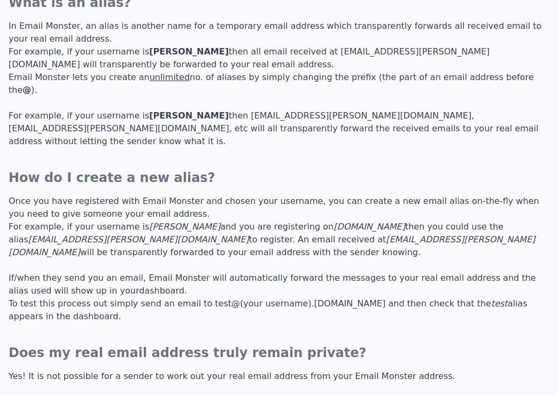  What do you see at coordinates (279, 178) in the screenshot?
I see `h3: How do I create a new alias?` at bounding box center [279, 178].